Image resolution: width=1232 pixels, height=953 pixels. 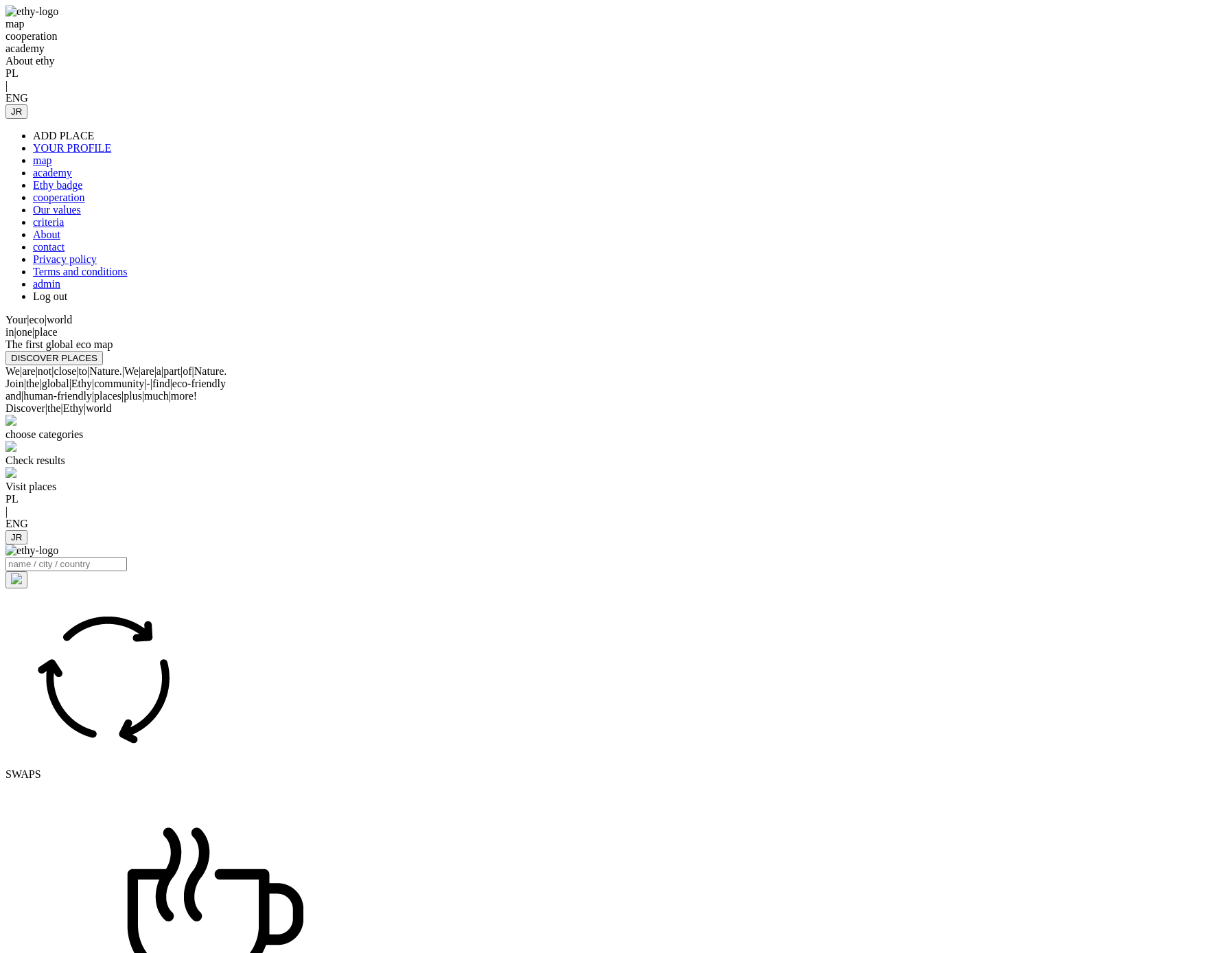 I want to click on a: academy, so click(x=52, y=173).